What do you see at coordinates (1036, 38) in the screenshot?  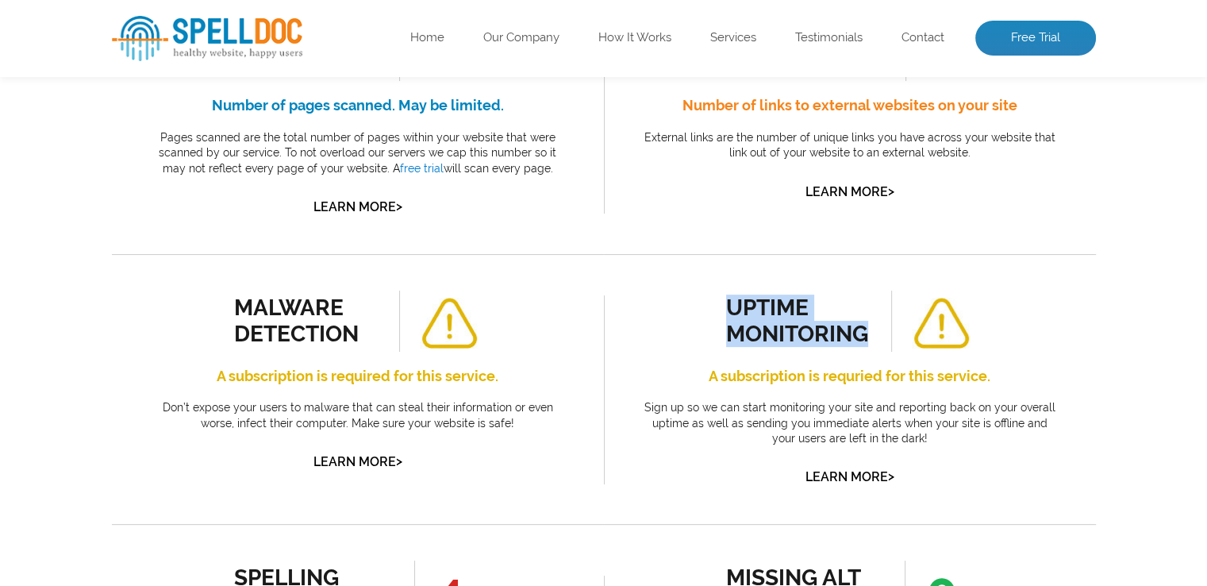 I see `a: Free Trial` at bounding box center [1036, 38].